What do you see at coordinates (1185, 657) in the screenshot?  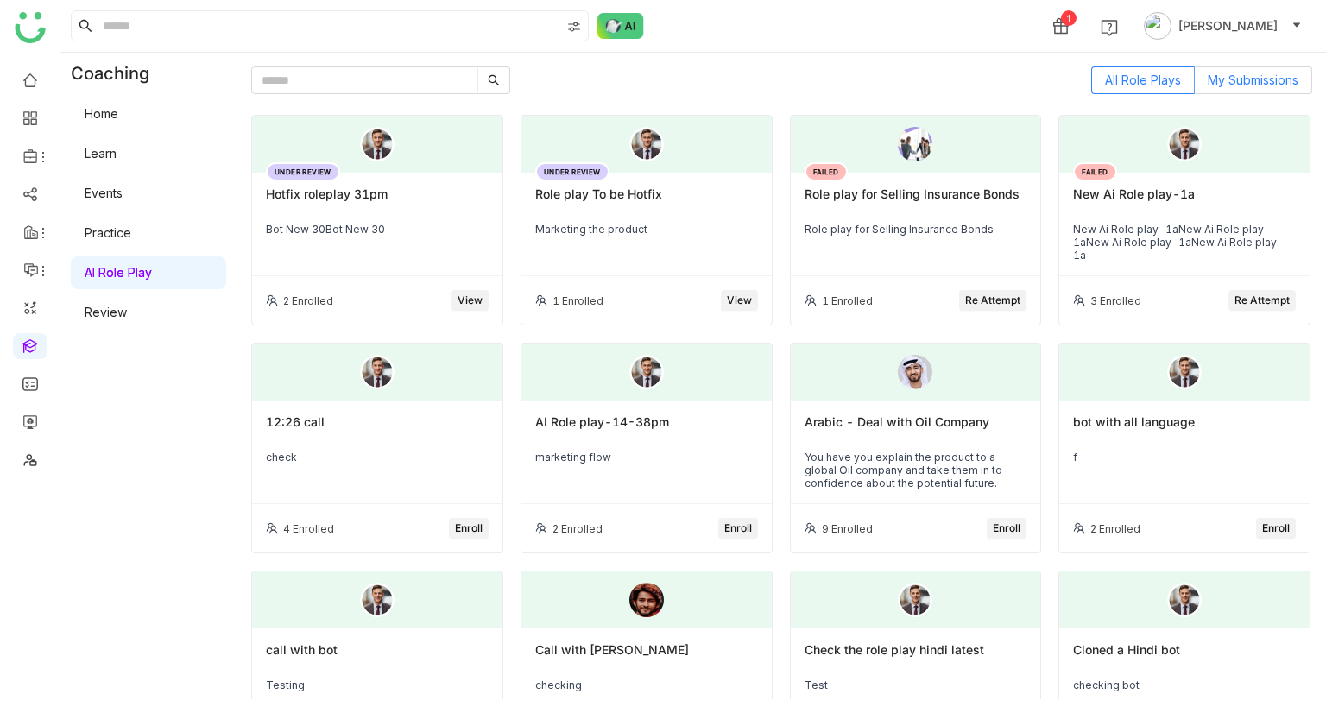 I see `div: Cloned a Hindi bot` at bounding box center [1185, 657].